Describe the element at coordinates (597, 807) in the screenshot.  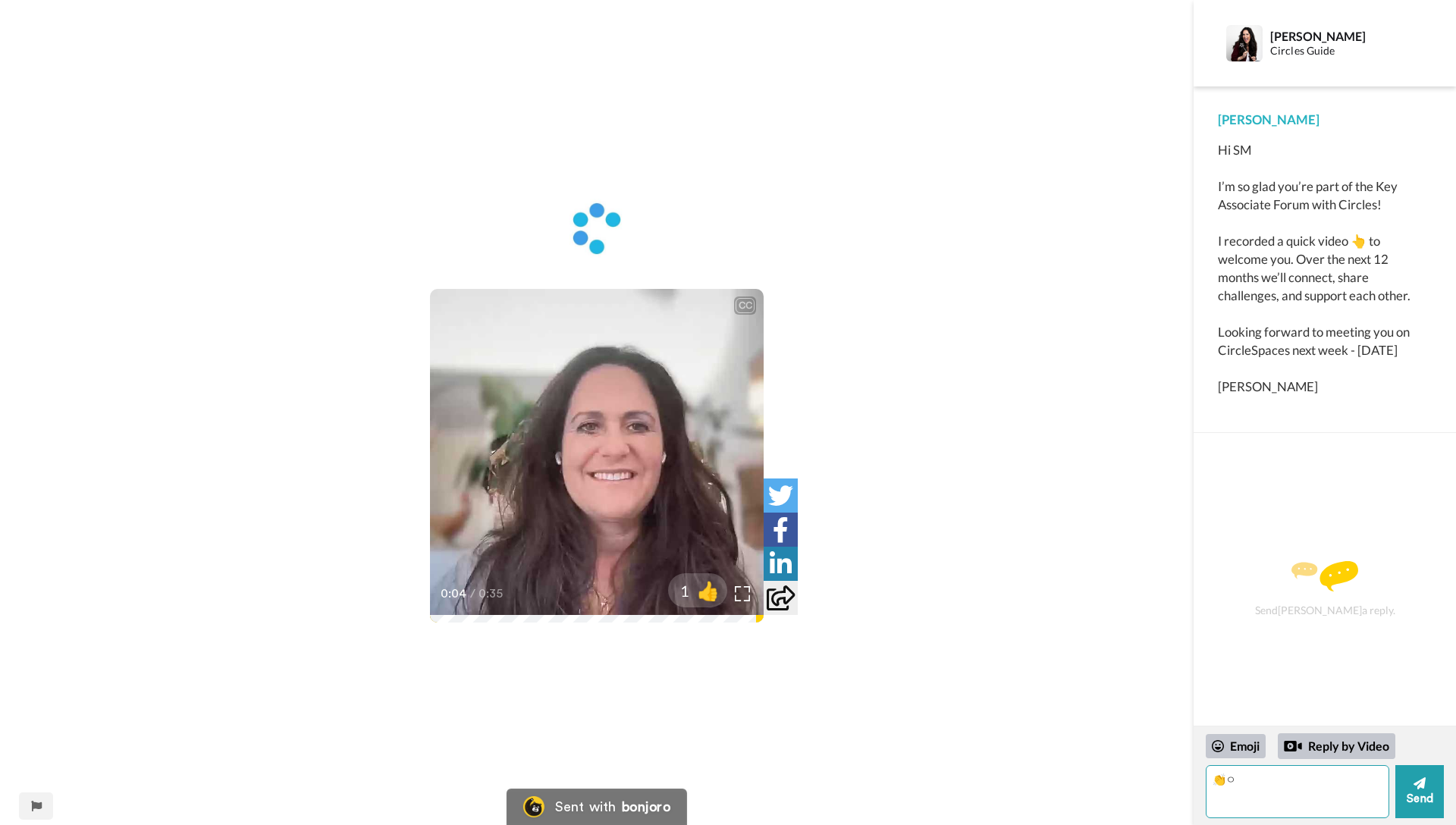
I see `a: Bonjoro LogoSent withbonjoro` at that location.